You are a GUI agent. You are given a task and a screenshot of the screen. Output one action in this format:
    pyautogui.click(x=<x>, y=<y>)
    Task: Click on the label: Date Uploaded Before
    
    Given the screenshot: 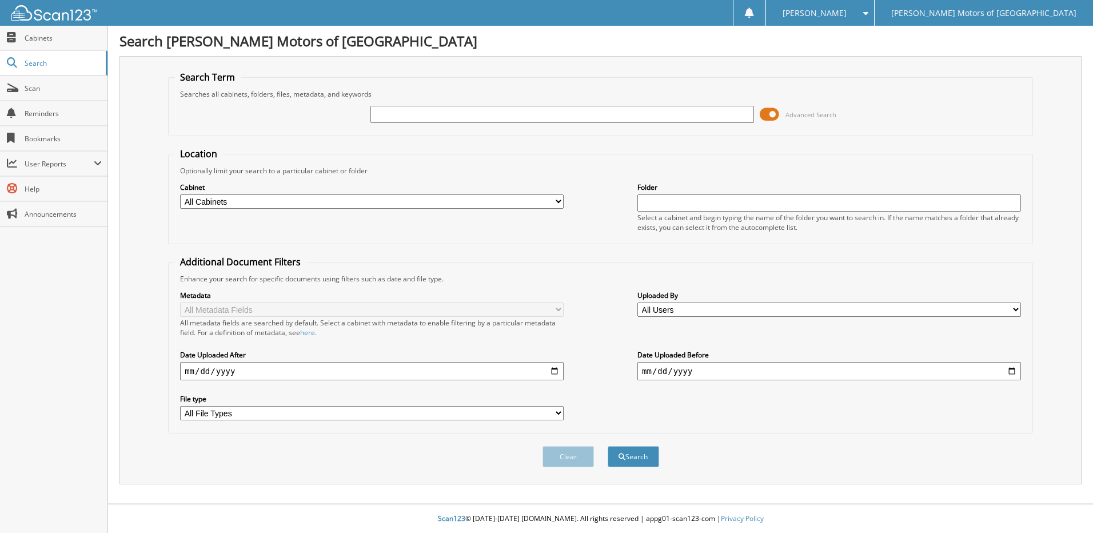 What is the action you would take?
    pyautogui.click(x=829, y=355)
    